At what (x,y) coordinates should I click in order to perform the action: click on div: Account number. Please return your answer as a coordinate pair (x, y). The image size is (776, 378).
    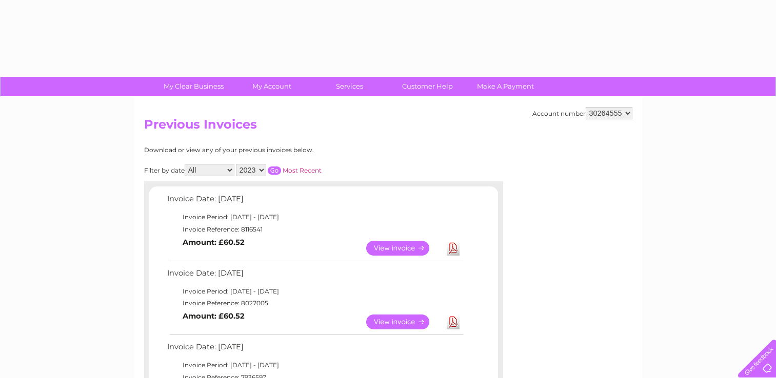
    Looking at the image, I should click on (582, 113).